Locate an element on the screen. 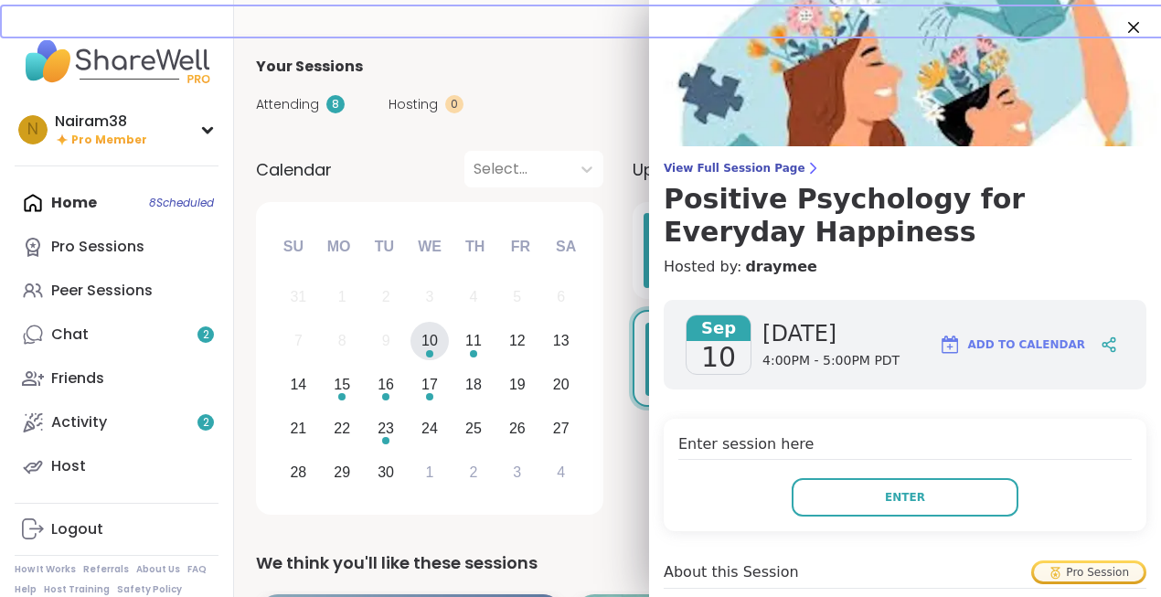 The image size is (1161, 597). a: draymee is located at coordinates (781, 267).